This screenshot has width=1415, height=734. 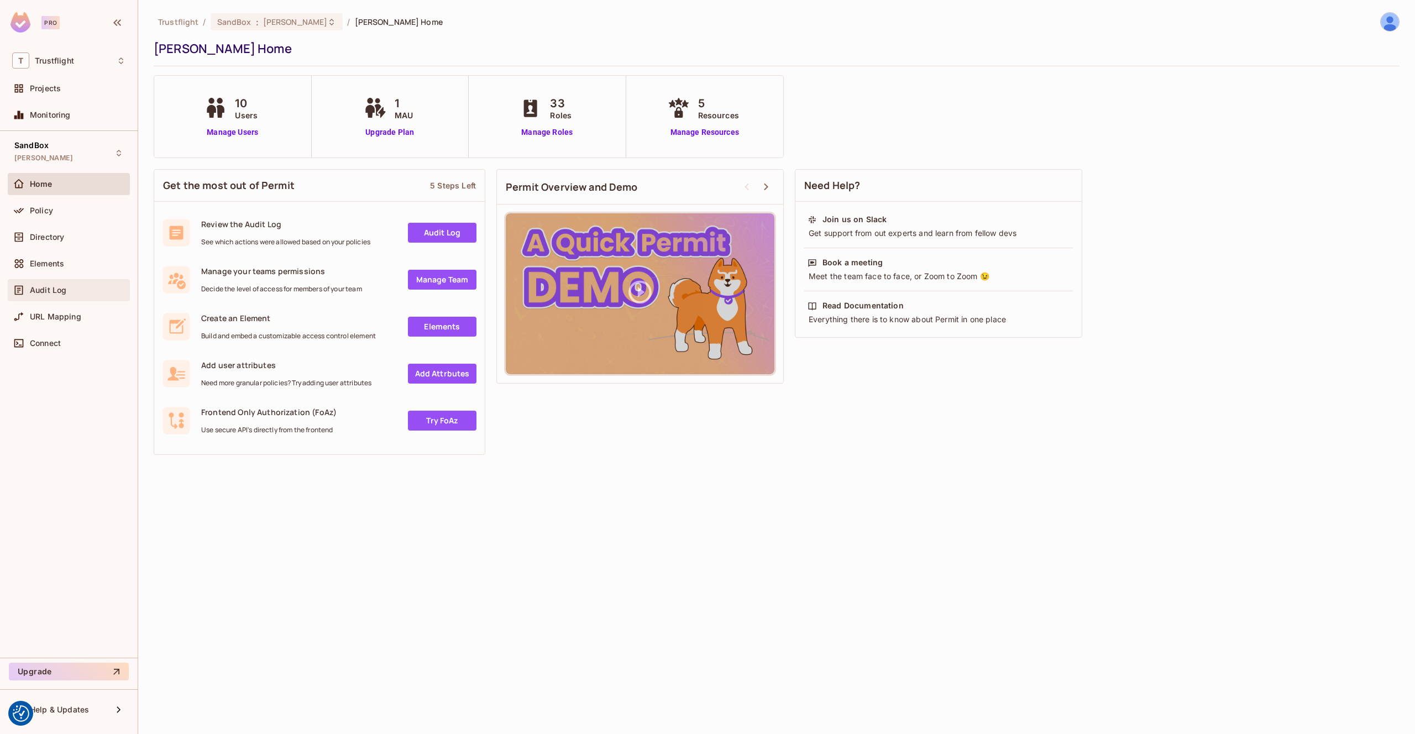 I want to click on span: Build and embed a customizable access control element, so click(x=289, y=336).